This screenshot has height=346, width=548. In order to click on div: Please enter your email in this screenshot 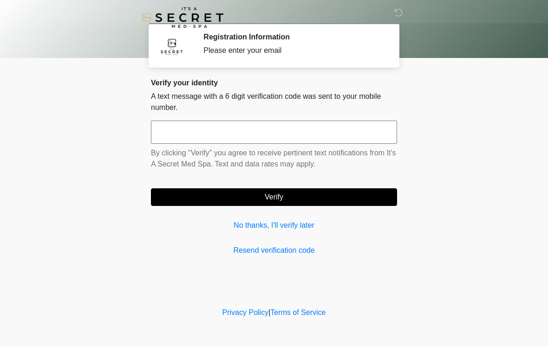, I will do `click(293, 51)`.